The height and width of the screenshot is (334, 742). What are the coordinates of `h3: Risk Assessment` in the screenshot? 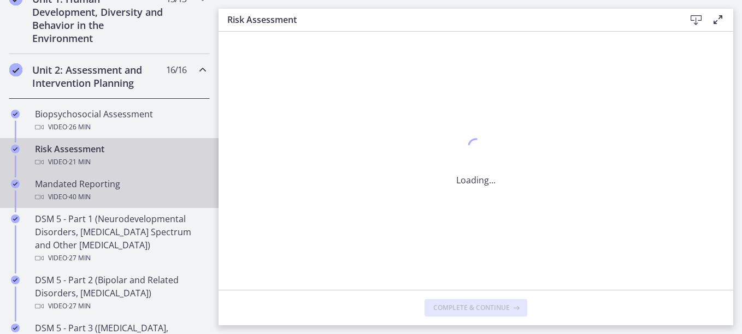 It's located at (447, 20).